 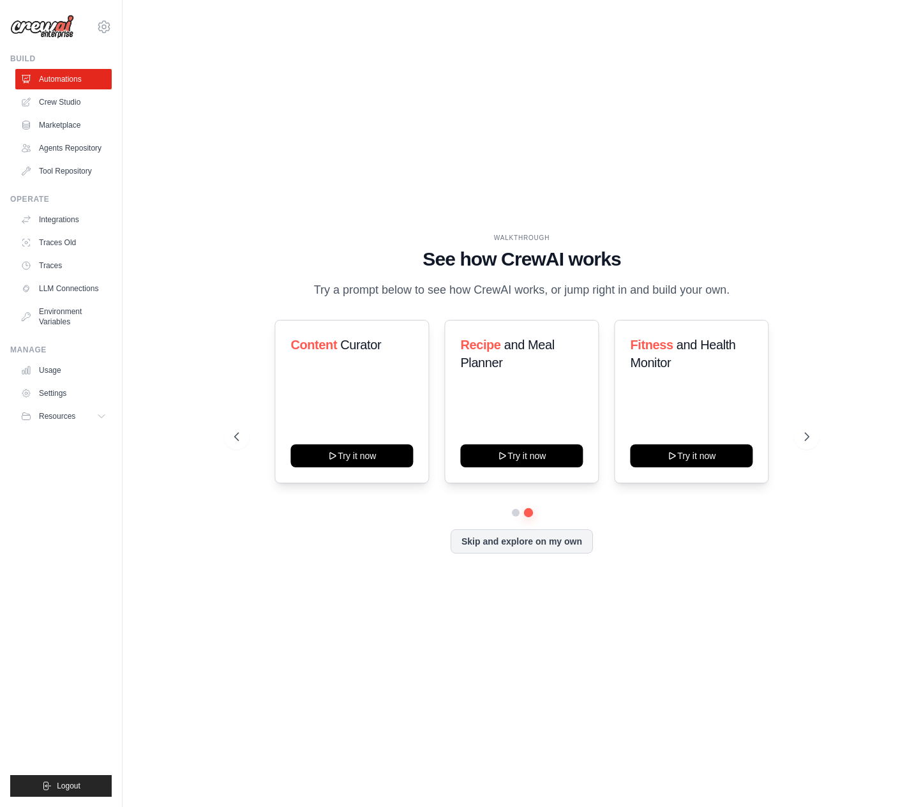 What do you see at coordinates (522, 259) in the screenshot?
I see `h1: See how CrewAI works` at bounding box center [522, 259].